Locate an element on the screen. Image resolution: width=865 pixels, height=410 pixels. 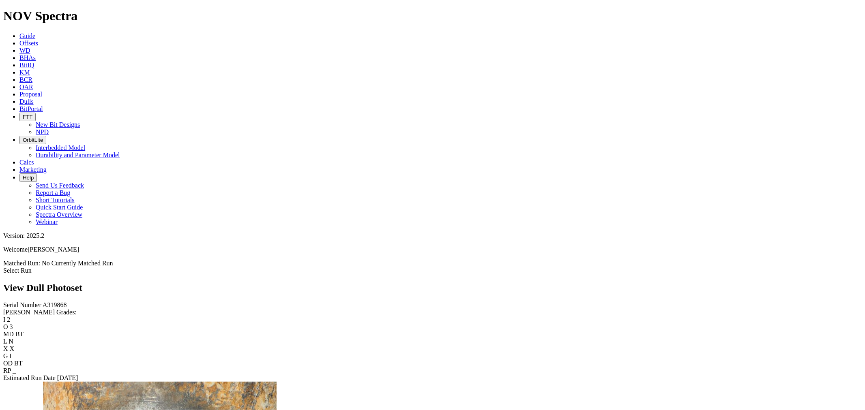
span: OrbitLite is located at coordinates (33, 140).